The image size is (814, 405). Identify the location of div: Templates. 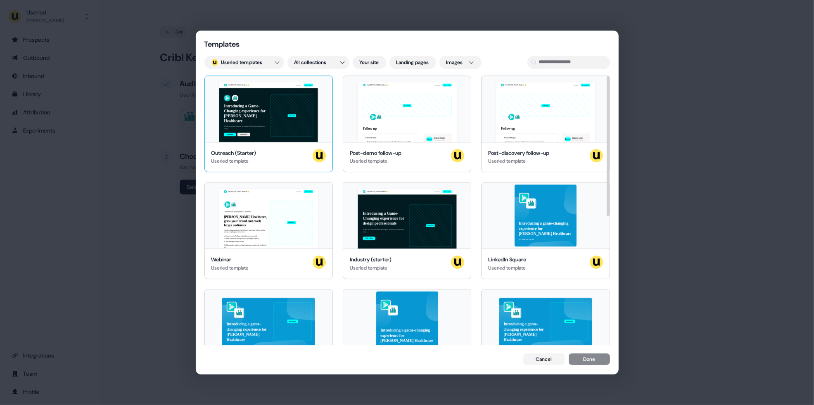
(246, 44).